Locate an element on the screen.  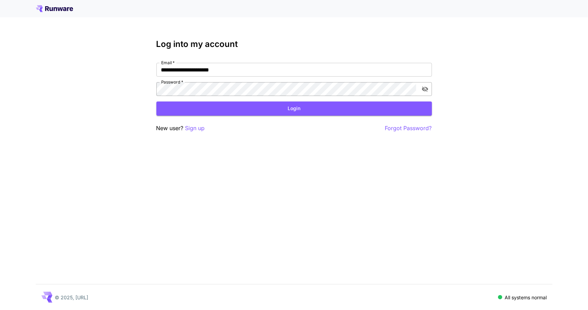
p: New user? is located at coordinates (181, 128).